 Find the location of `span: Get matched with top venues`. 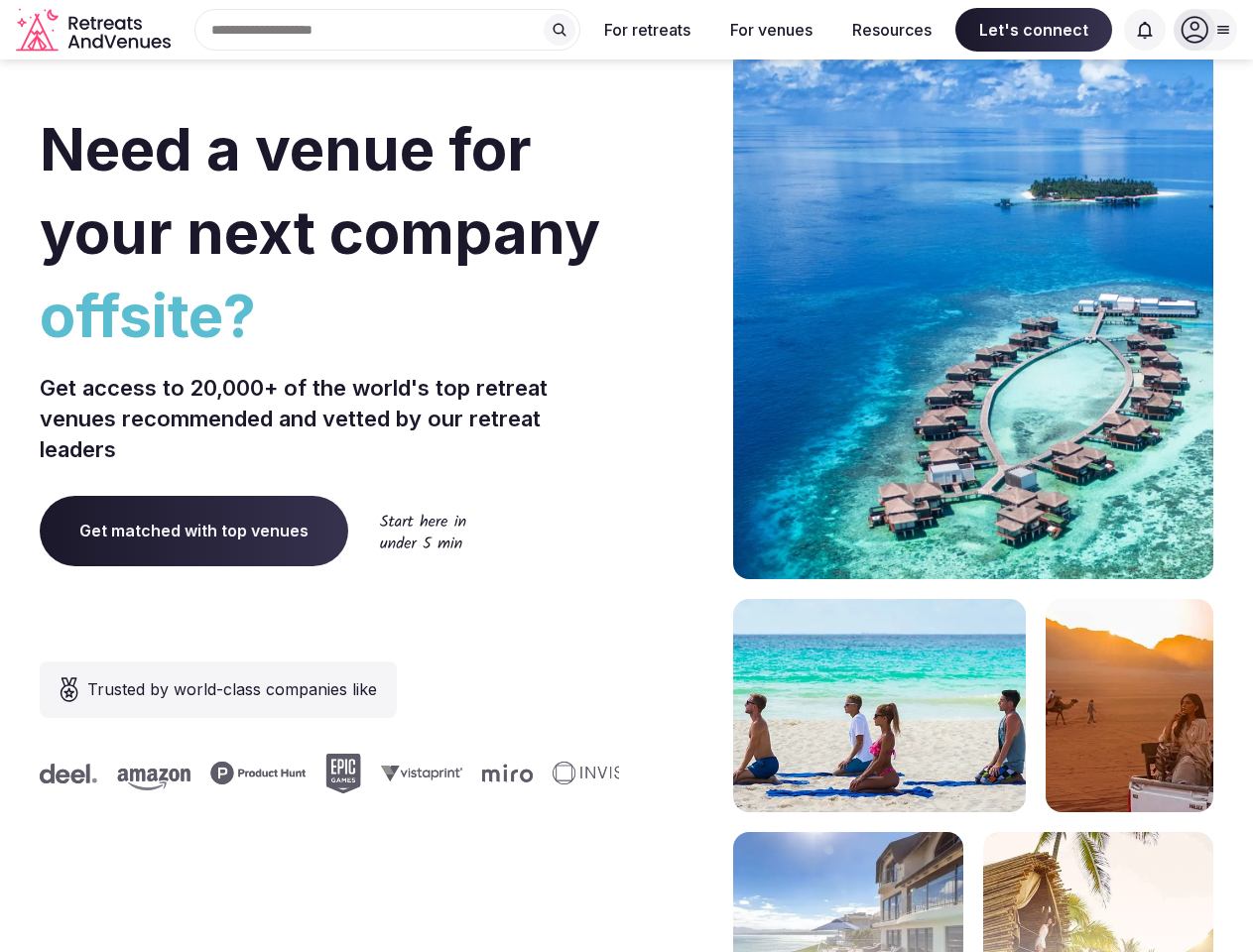

span: Get matched with top venues is located at coordinates (193, 531).